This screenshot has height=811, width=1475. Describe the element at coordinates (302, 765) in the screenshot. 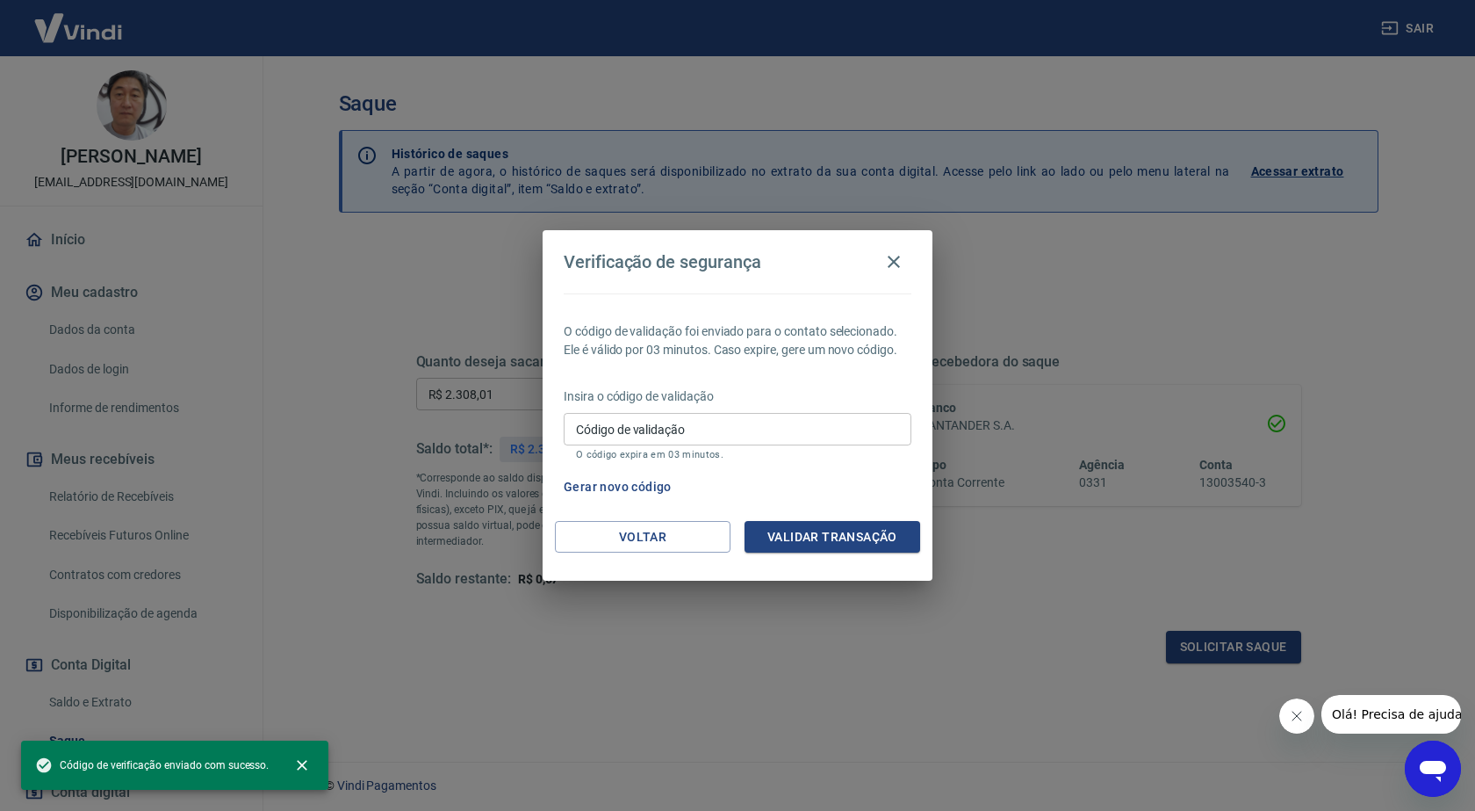

I see `button: close` at that location.